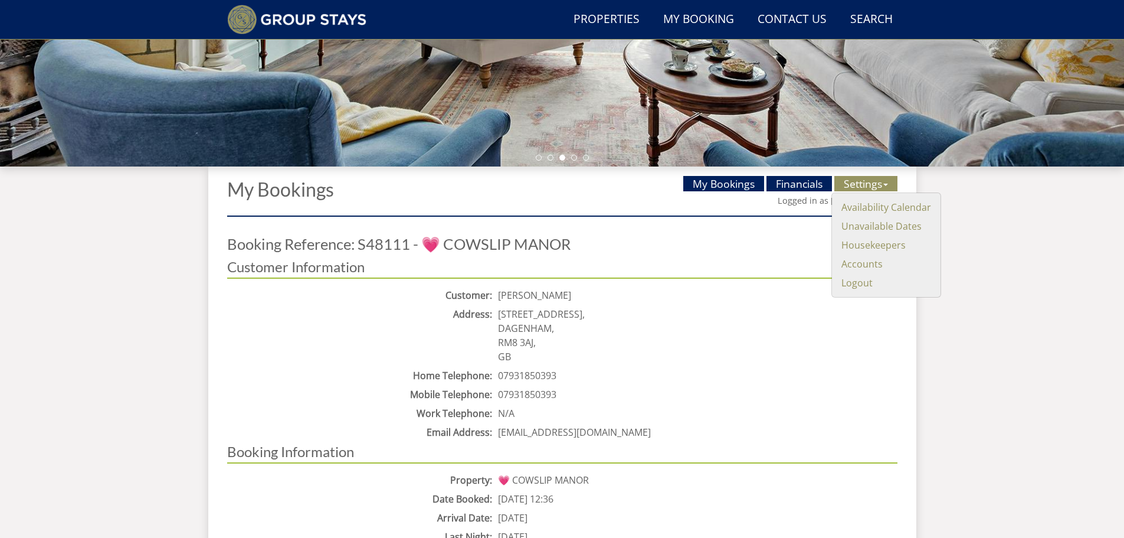  Describe the element at coordinates (361, 314) in the screenshot. I see `dt: Address` at that location.